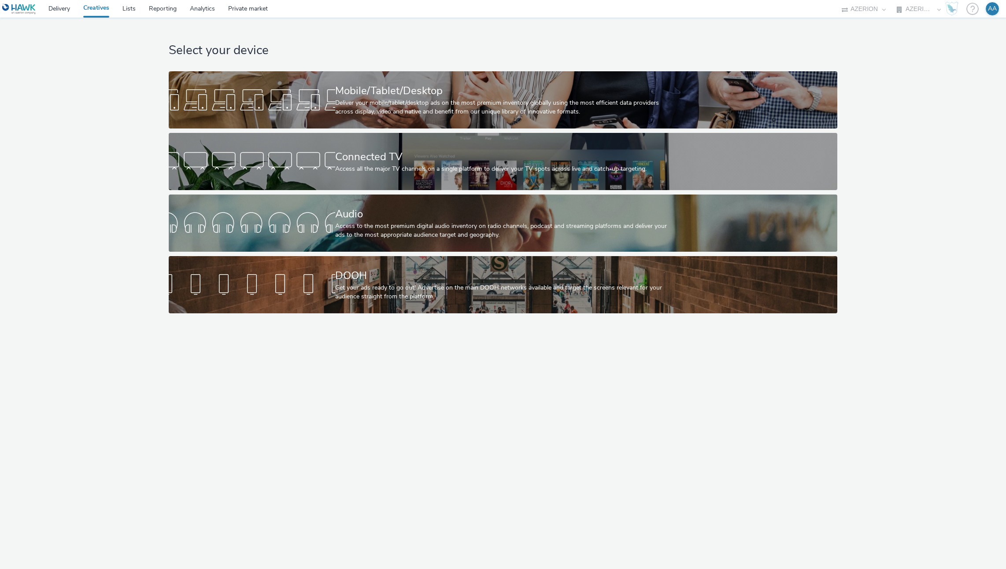 This screenshot has width=1006, height=569. Describe the element at coordinates (503, 162) in the screenshot. I see `a: Connected TVAccess all the major TV channels on a single platform to deliver your TV spots across...` at that location.